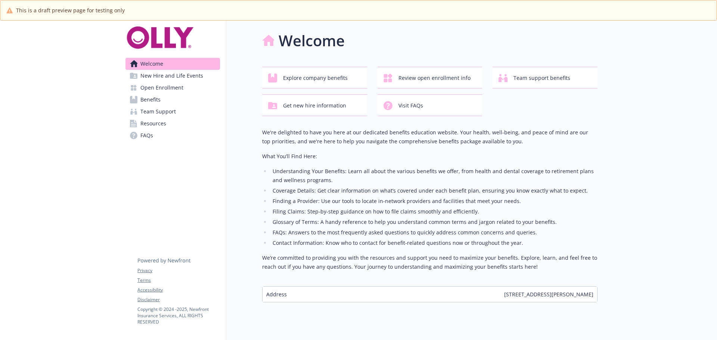  Describe the element at coordinates (542, 78) in the screenshot. I see `span: Team support benefits` at that location.